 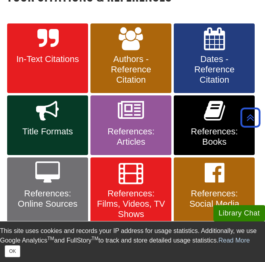 What do you see at coordinates (48, 58) in the screenshot?
I see `a: In-Text Citations` at bounding box center [48, 58].